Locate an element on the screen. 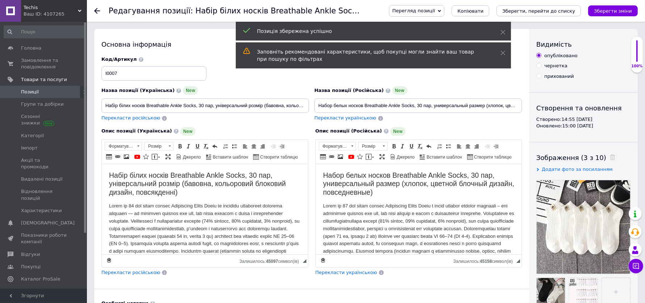  div: Видимість is located at coordinates (584, 44).